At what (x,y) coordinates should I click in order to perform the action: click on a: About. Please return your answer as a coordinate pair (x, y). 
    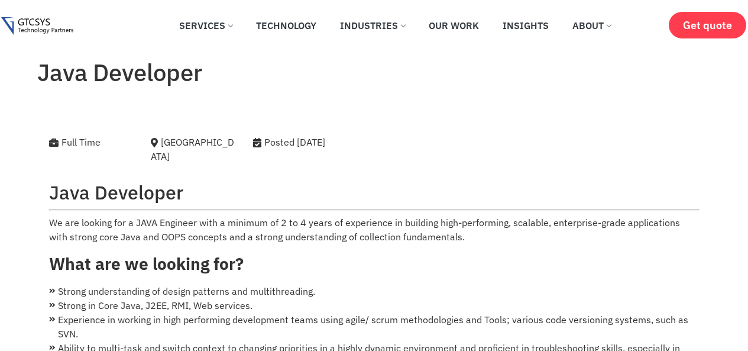
    Looking at the image, I should click on (592, 25).